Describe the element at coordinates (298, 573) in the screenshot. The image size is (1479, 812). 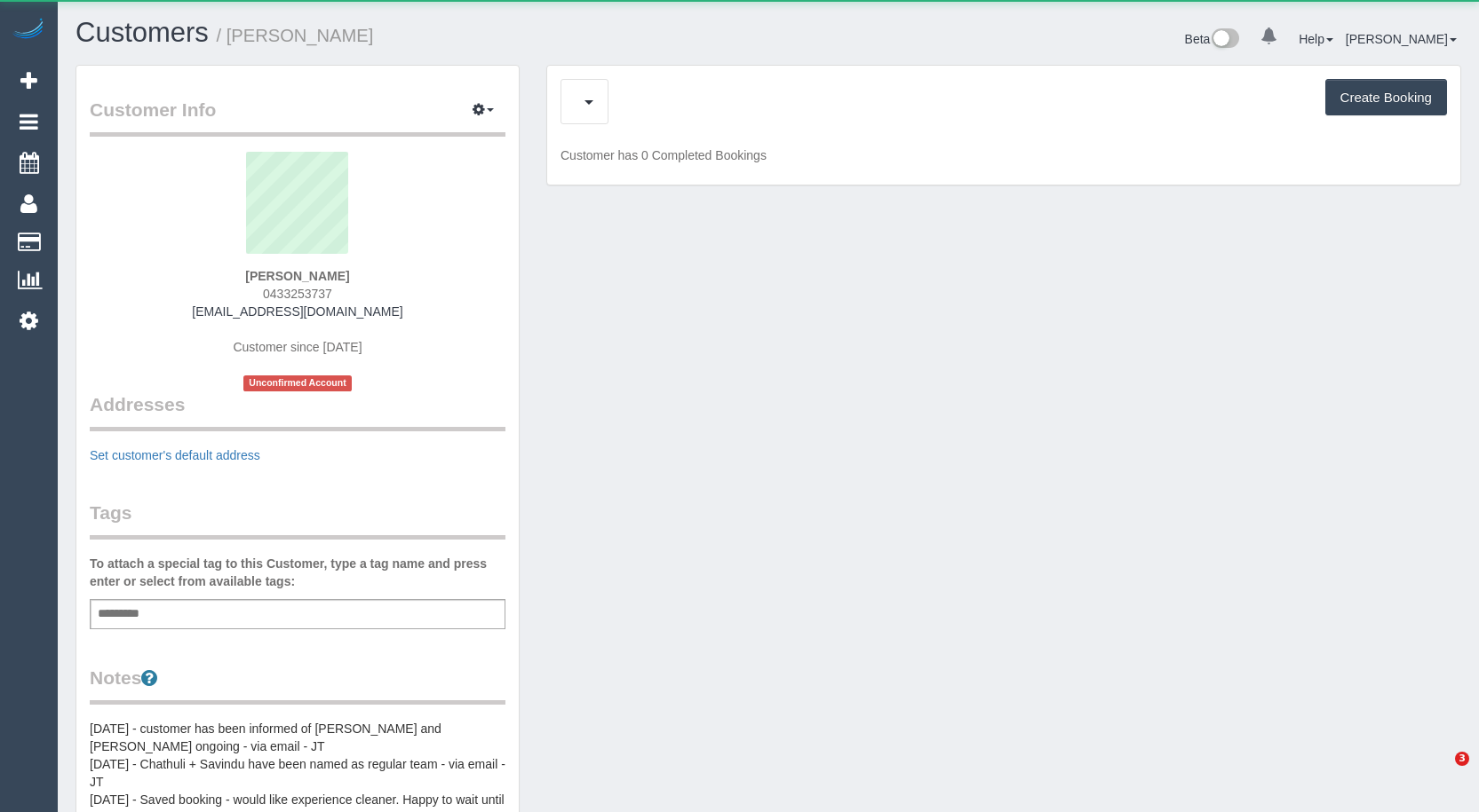
I see `label: To attach a special tag to this Customer, type a tag name and press enter or select from availabl...` at that location.